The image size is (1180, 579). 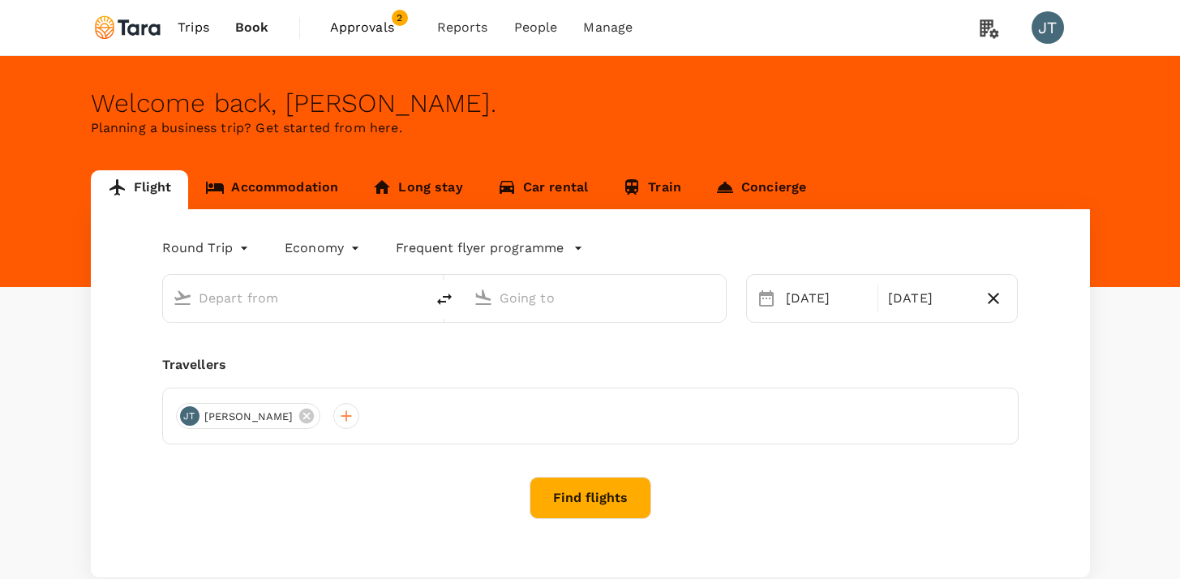 What do you see at coordinates (193, 28) in the screenshot?
I see `span: Trips` at bounding box center [193, 28].